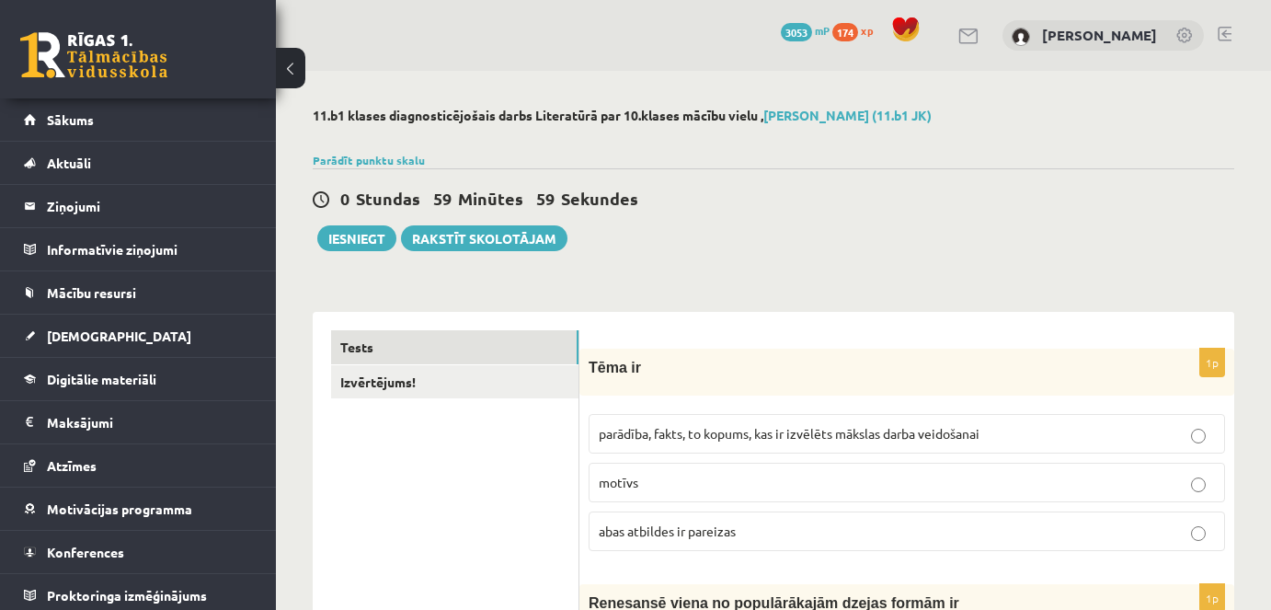 The height and width of the screenshot is (610, 1271). I want to click on img: Elise Burdikova, so click(1021, 37).